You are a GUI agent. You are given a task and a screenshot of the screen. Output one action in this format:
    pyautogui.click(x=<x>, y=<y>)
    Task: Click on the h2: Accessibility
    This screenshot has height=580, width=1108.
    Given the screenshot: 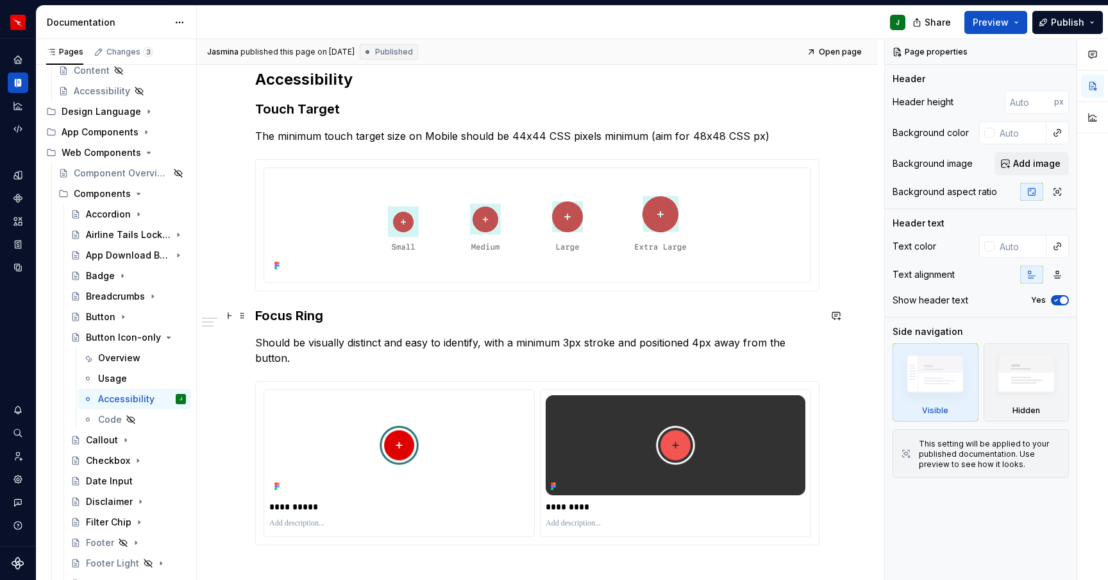 What is the action you would take?
    pyautogui.click(x=538, y=80)
    